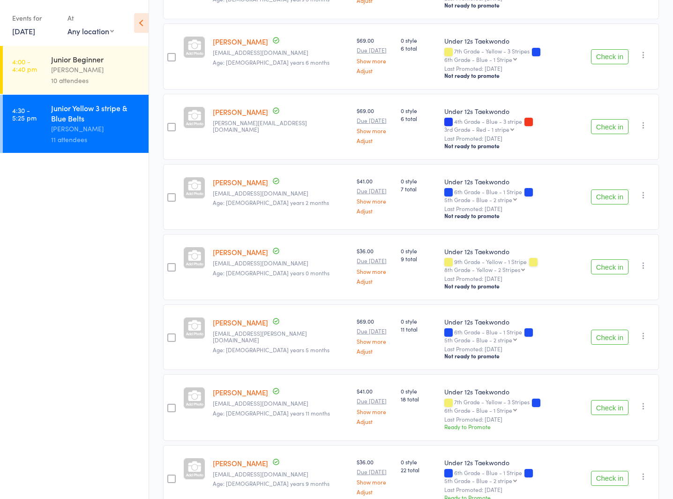 The image size is (673, 499). Describe the element at coordinates (418, 469) in the screenshot. I see `span: 22 total` at that location.